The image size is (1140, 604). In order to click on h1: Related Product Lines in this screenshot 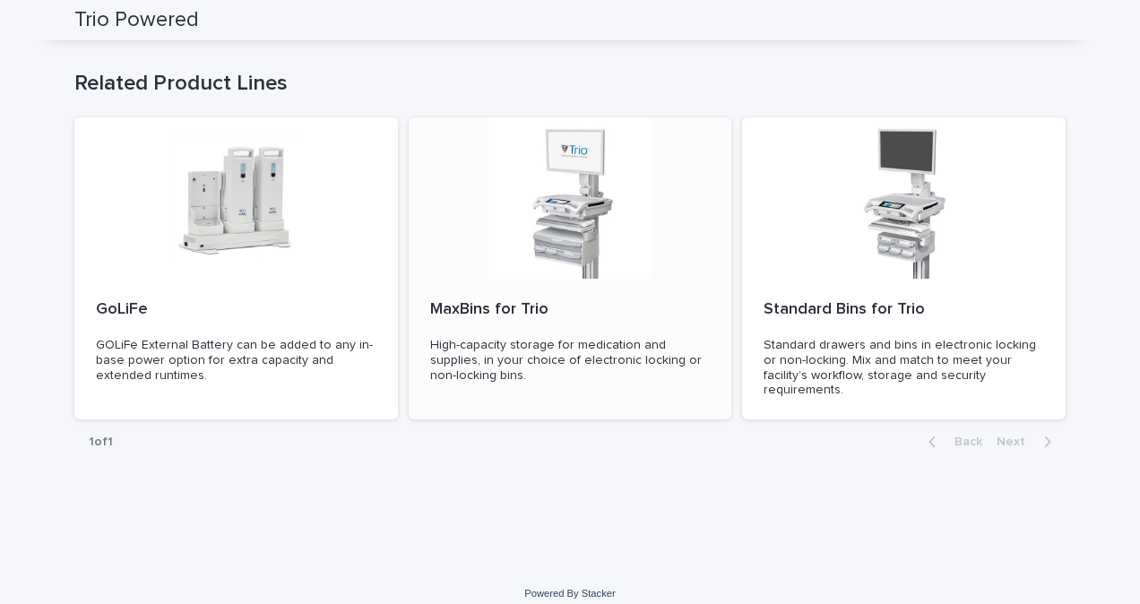, I will do `click(570, 83)`.